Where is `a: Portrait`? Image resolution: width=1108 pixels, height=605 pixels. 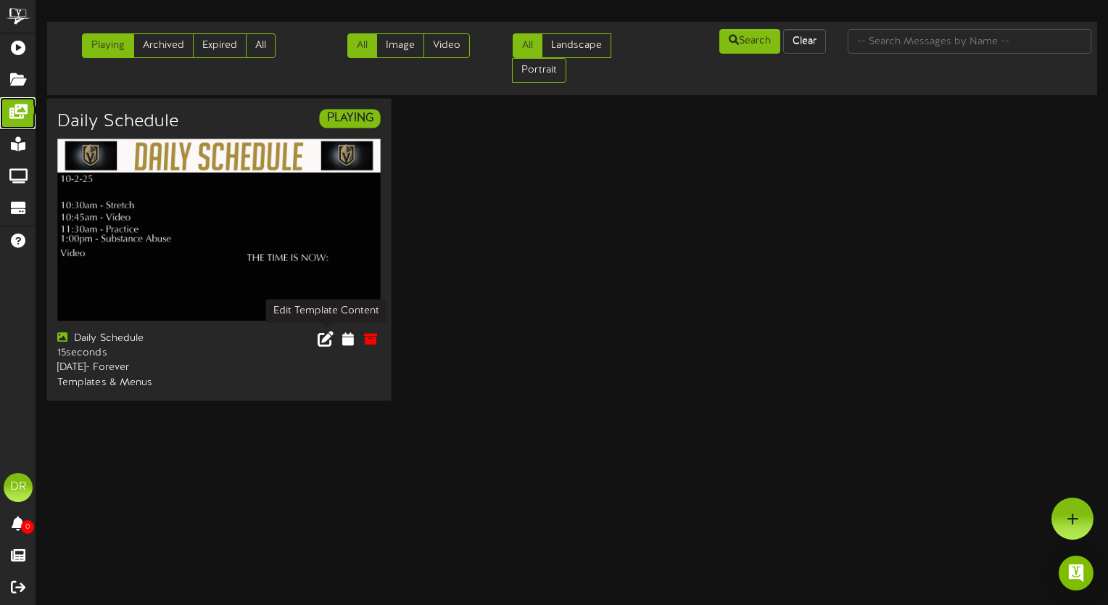 a: Portrait is located at coordinates (539, 70).